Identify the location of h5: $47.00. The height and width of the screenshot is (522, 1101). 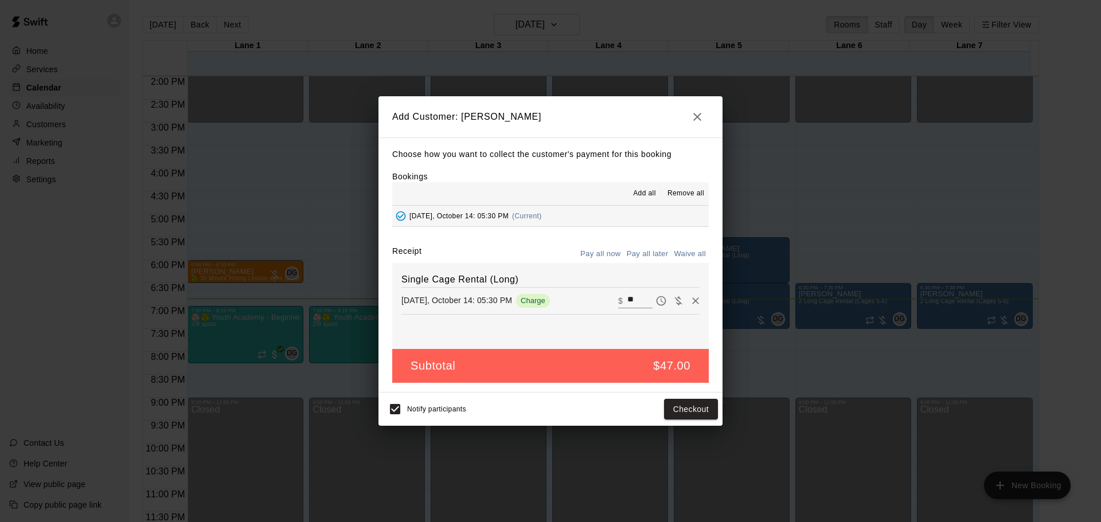
(671, 366).